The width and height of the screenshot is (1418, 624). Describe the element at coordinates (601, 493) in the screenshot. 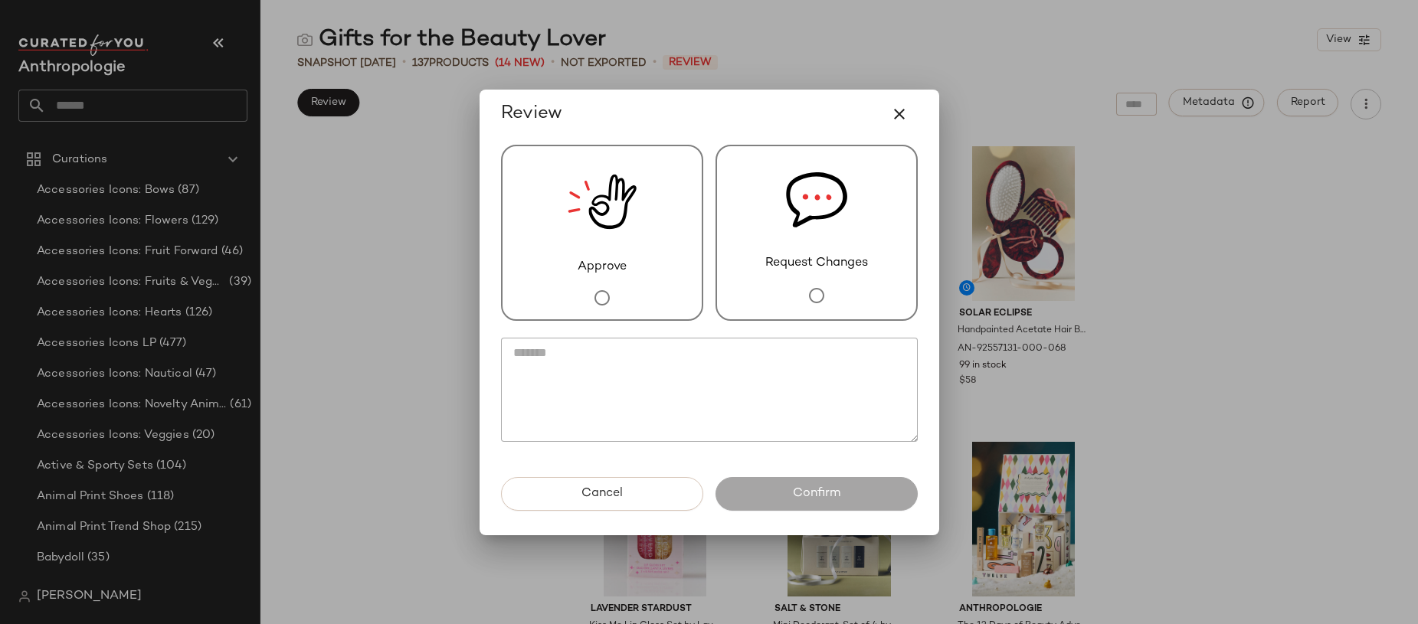

I see `span: Cancel` at that location.